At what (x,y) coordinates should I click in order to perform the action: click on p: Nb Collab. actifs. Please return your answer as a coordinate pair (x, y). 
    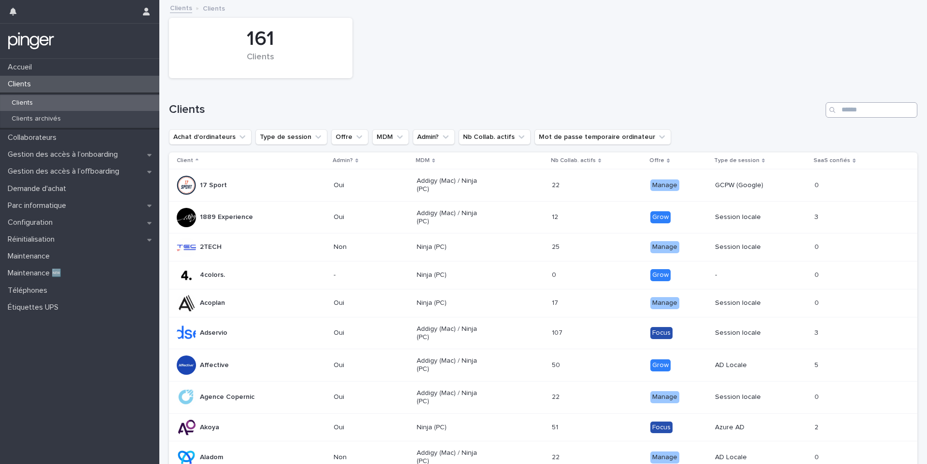
    Looking at the image, I should click on (573, 161).